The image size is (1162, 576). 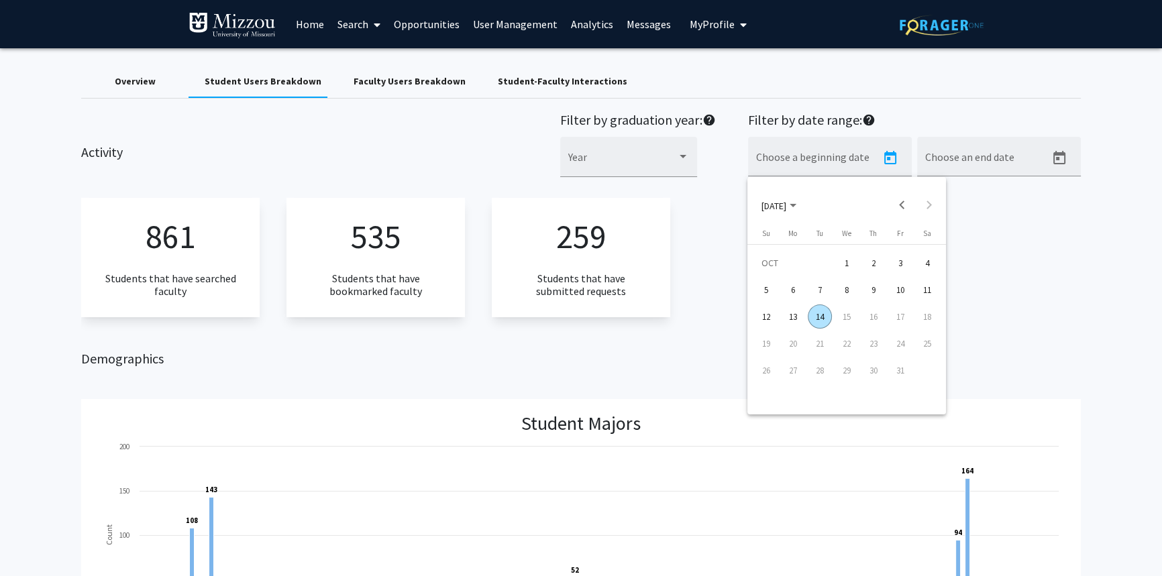 I want to click on div: 21, so click(x=820, y=344).